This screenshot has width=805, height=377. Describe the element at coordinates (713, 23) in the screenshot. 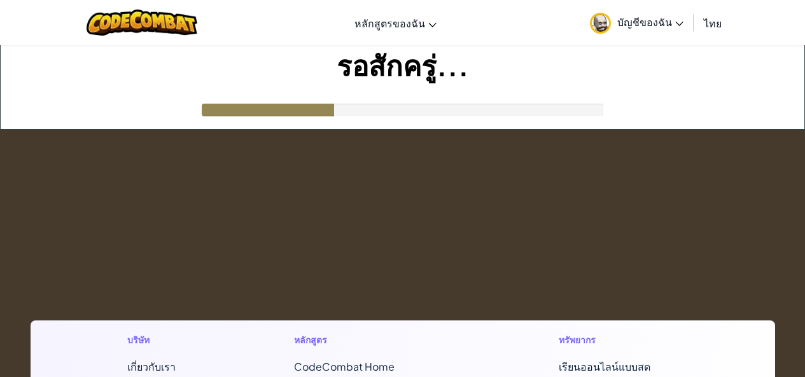

I see `span: ไทย` at that location.